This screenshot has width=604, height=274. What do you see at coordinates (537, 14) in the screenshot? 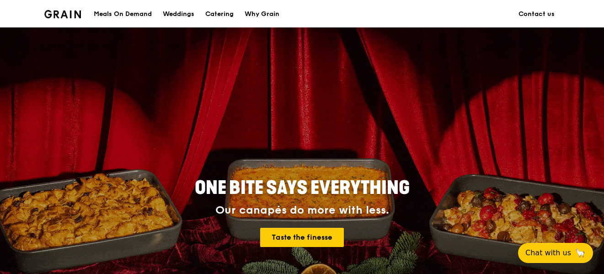
I see `a: Contact us` at bounding box center [537, 14].